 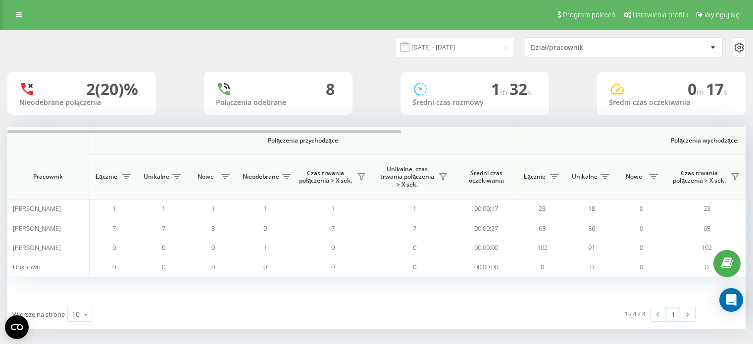 What do you see at coordinates (717, 89) in the screenshot?
I see `span: 17` at bounding box center [717, 89].